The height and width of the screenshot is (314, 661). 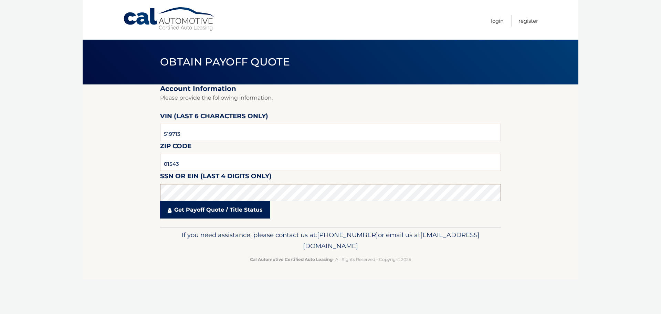 What do you see at coordinates (225, 62) in the screenshot?
I see `span: Obtain Payoff Quote` at bounding box center [225, 62].